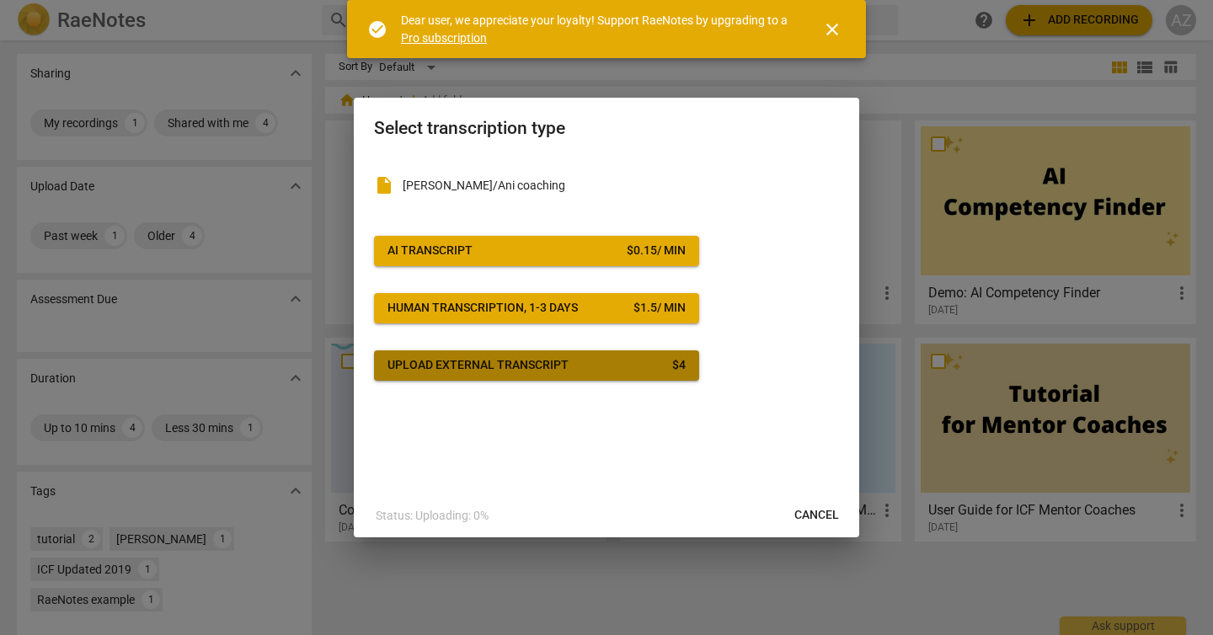  Describe the element at coordinates (477, 365) in the screenshot. I see `div: Upload external transcript` at that location.